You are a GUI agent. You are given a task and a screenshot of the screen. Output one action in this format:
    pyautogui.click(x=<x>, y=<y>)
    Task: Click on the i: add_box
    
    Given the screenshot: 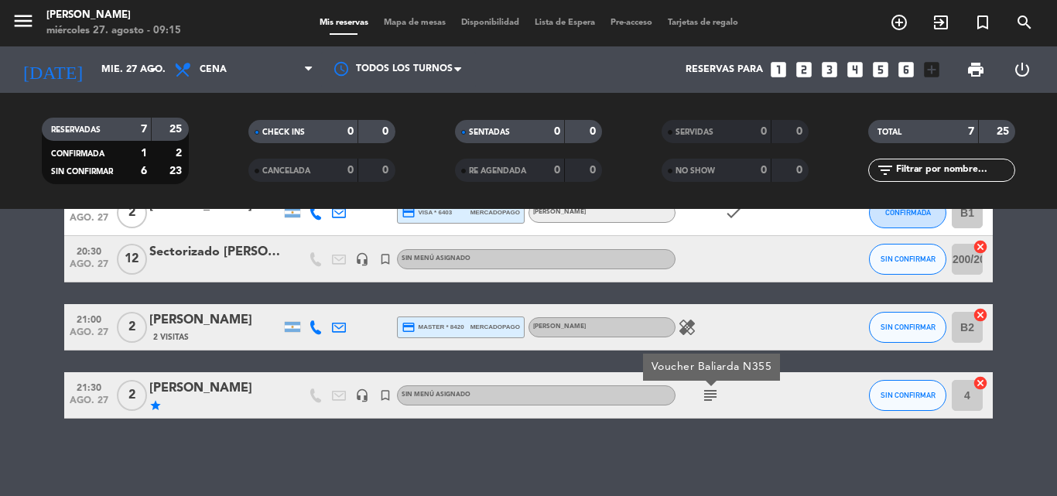 What is the action you would take?
    pyautogui.click(x=931, y=70)
    